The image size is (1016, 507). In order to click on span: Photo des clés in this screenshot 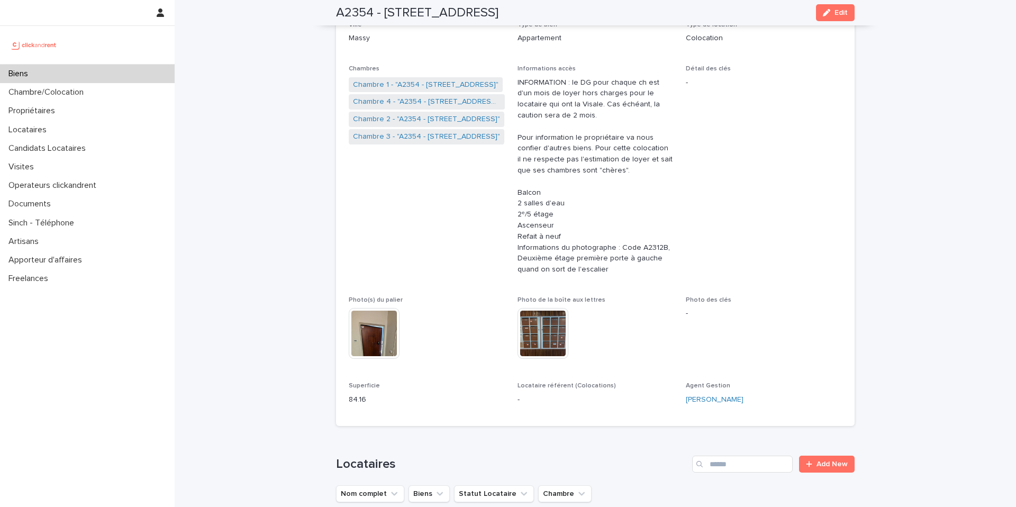, I will do `click(709, 300)`.